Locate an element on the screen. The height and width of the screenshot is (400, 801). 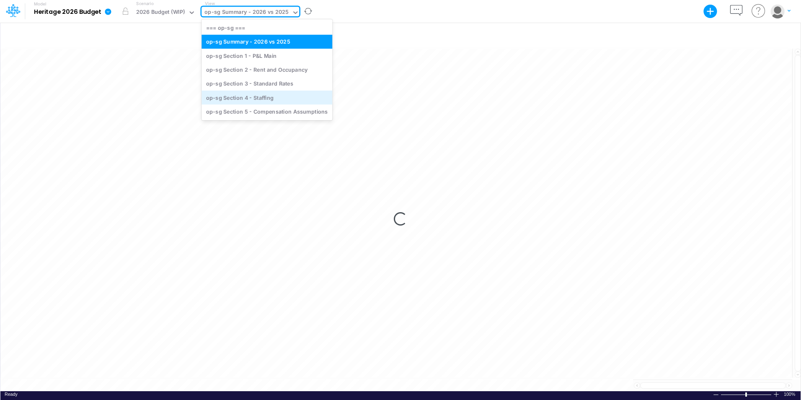
div: 2026 Budget (WIP) is located at coordinates (160, 13).